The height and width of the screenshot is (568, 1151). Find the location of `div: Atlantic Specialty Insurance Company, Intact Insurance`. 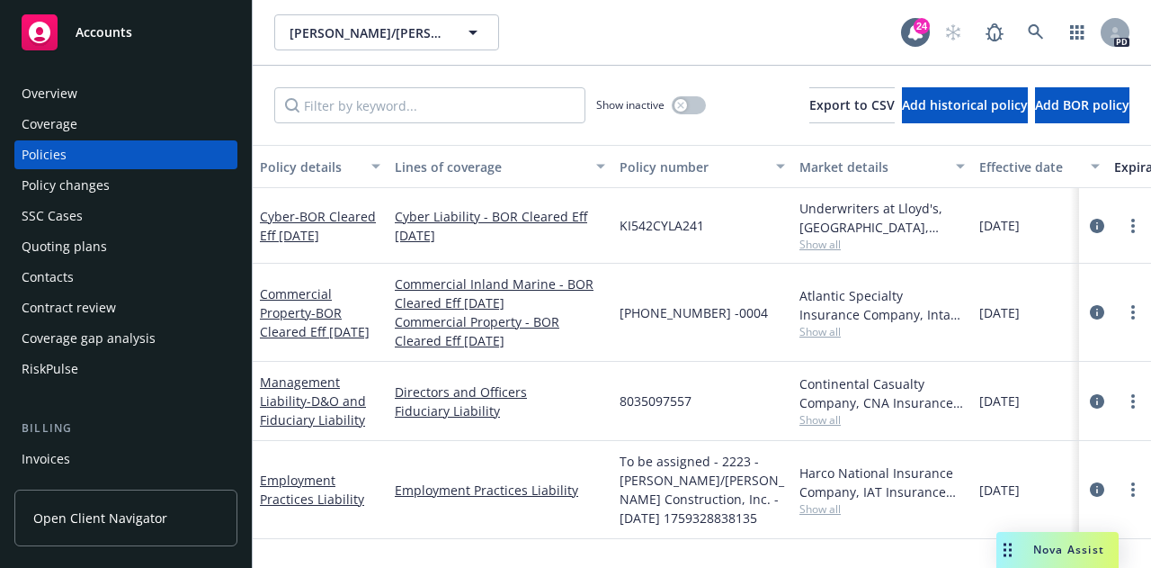

div: Atlantic Specialty Insurance Company, Intact Insurance is located at coordinates (882, 305).